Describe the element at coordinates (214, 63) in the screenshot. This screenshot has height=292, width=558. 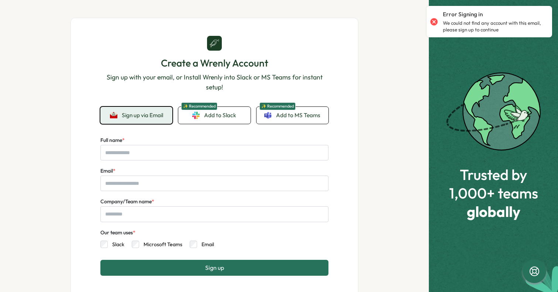
I see `h1: Create a Wrenly Account` at that location.